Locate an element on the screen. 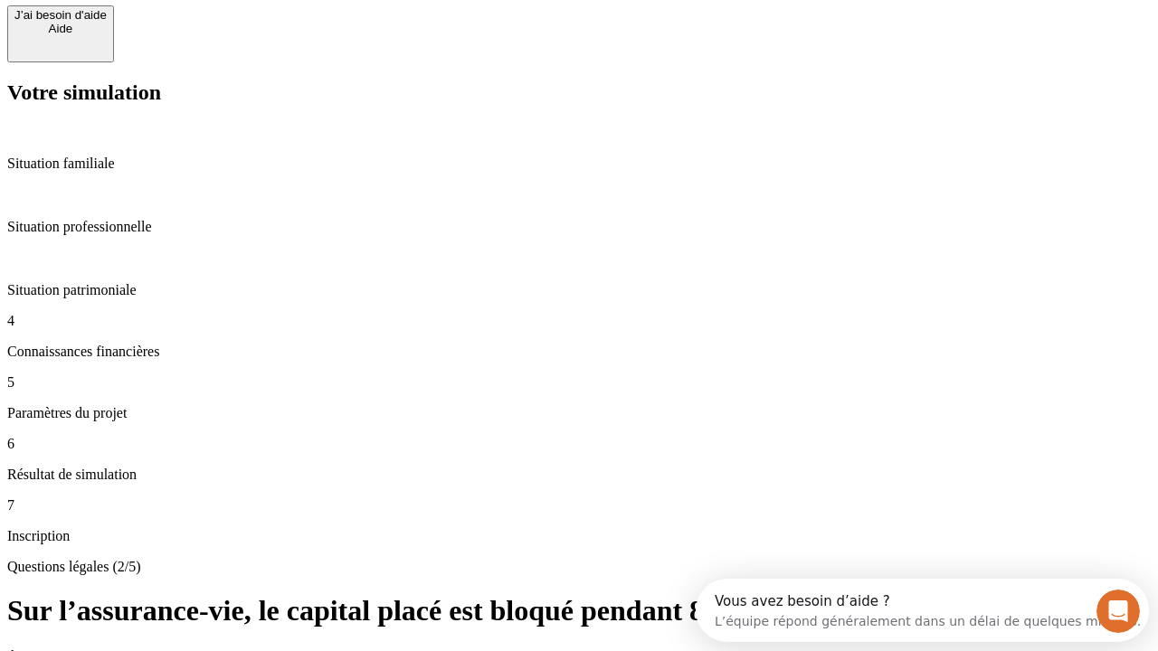 The image size is (1158, 651). p: 6 is located at coordinates (579, 444).